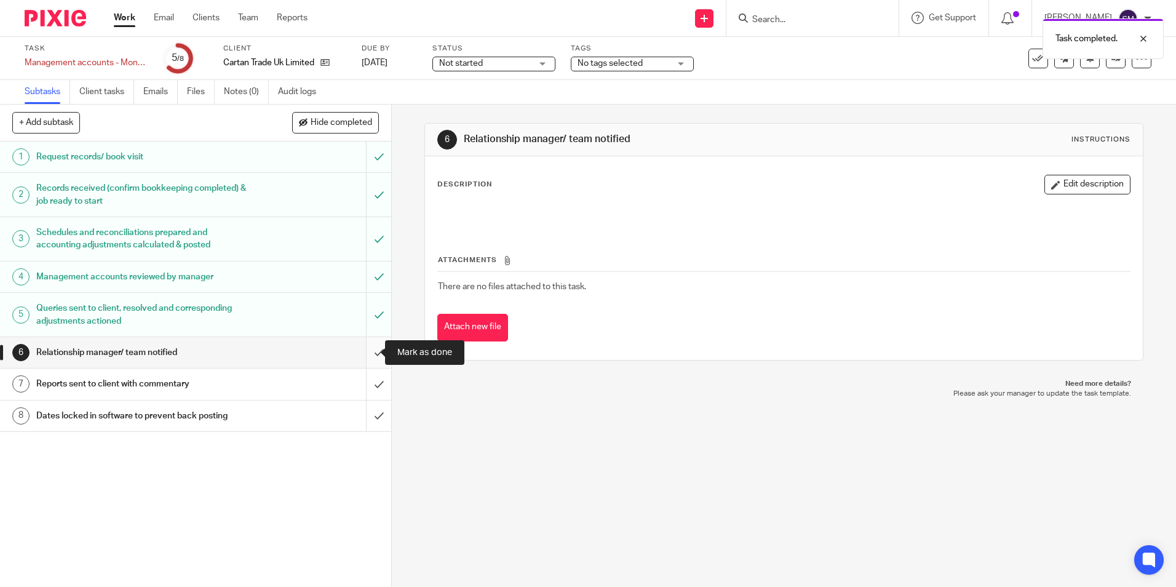 This screenshot has width=1176, height=587. Describe the element at coordinates (1101, 140) in the screenshot. I see `div: Instructions` at that location.